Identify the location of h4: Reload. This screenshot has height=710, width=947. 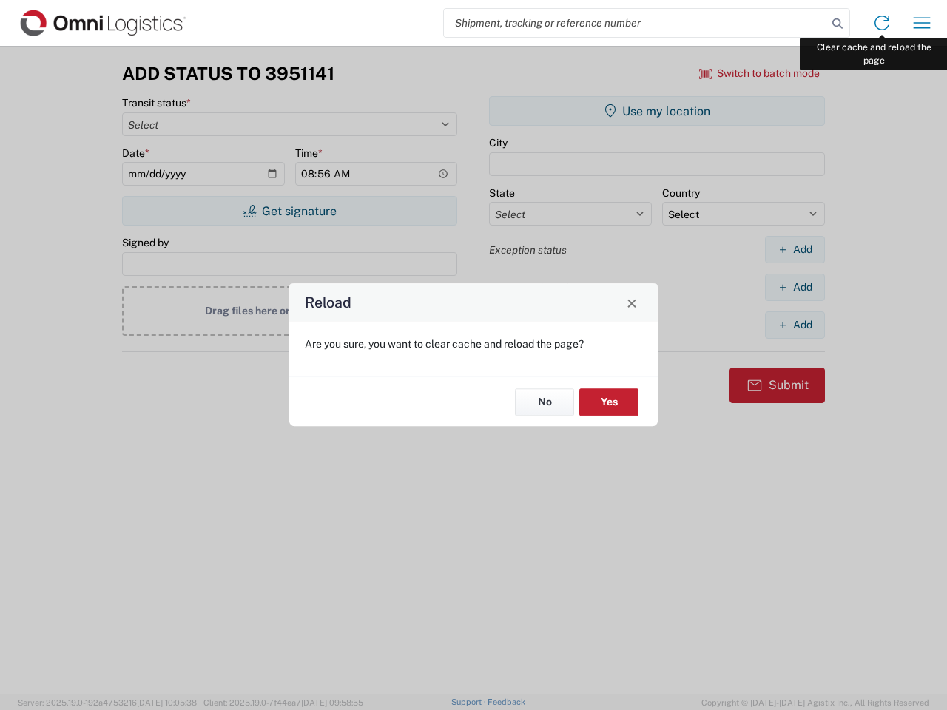
(328, 303).